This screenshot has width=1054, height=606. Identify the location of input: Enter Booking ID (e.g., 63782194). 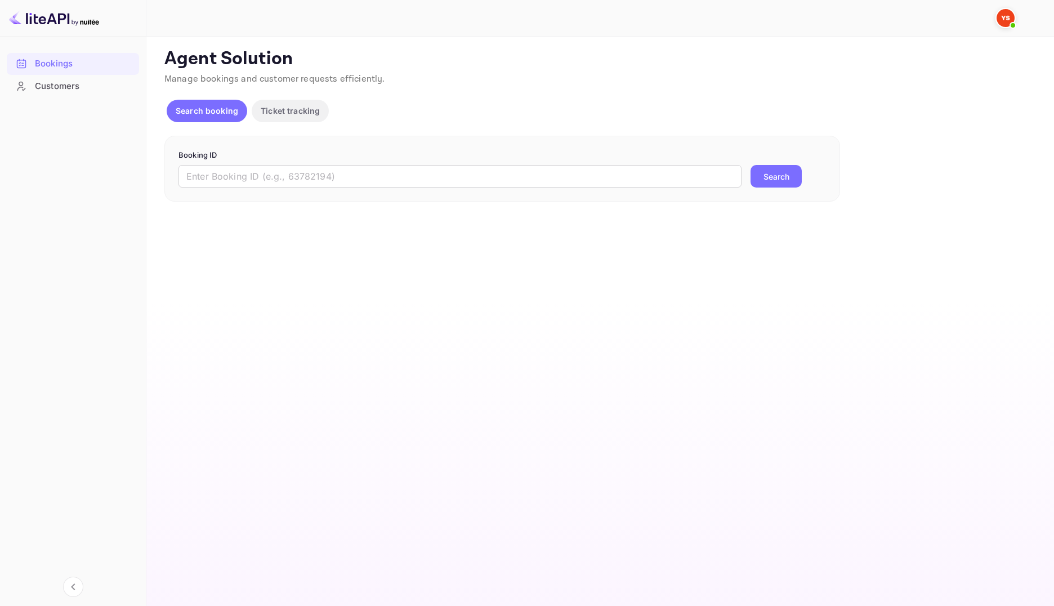
(460, 176).